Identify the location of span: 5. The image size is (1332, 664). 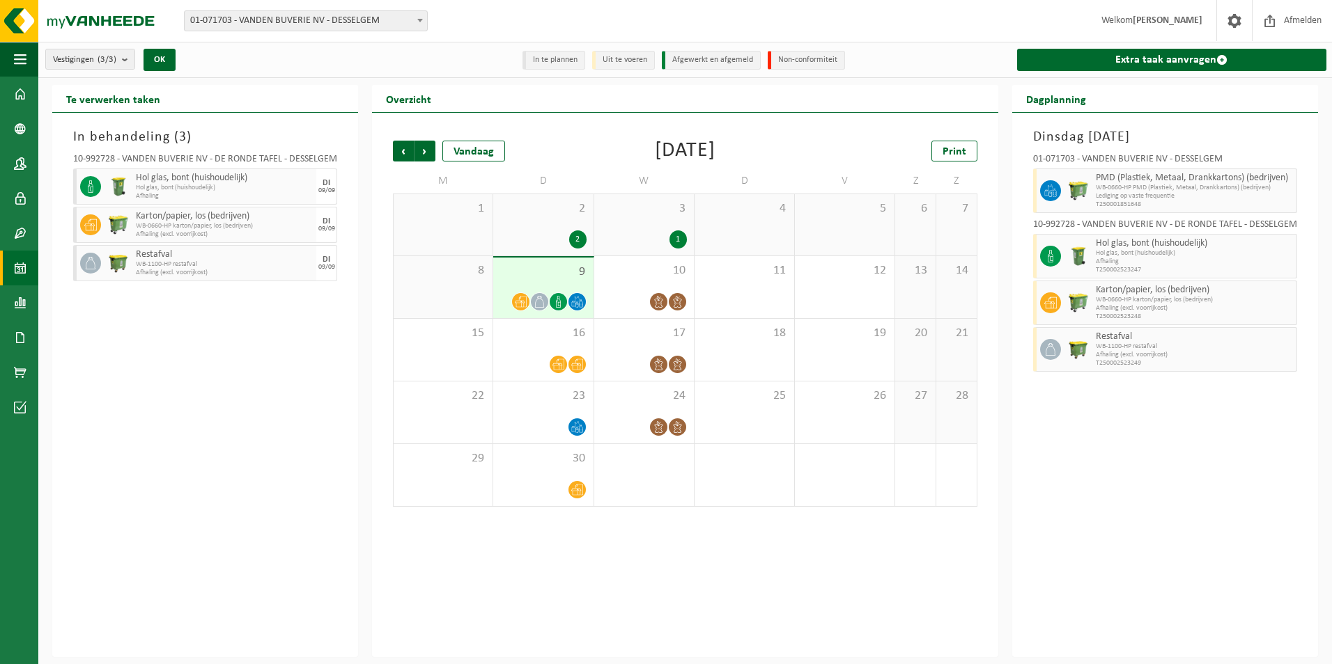
(844, 209).